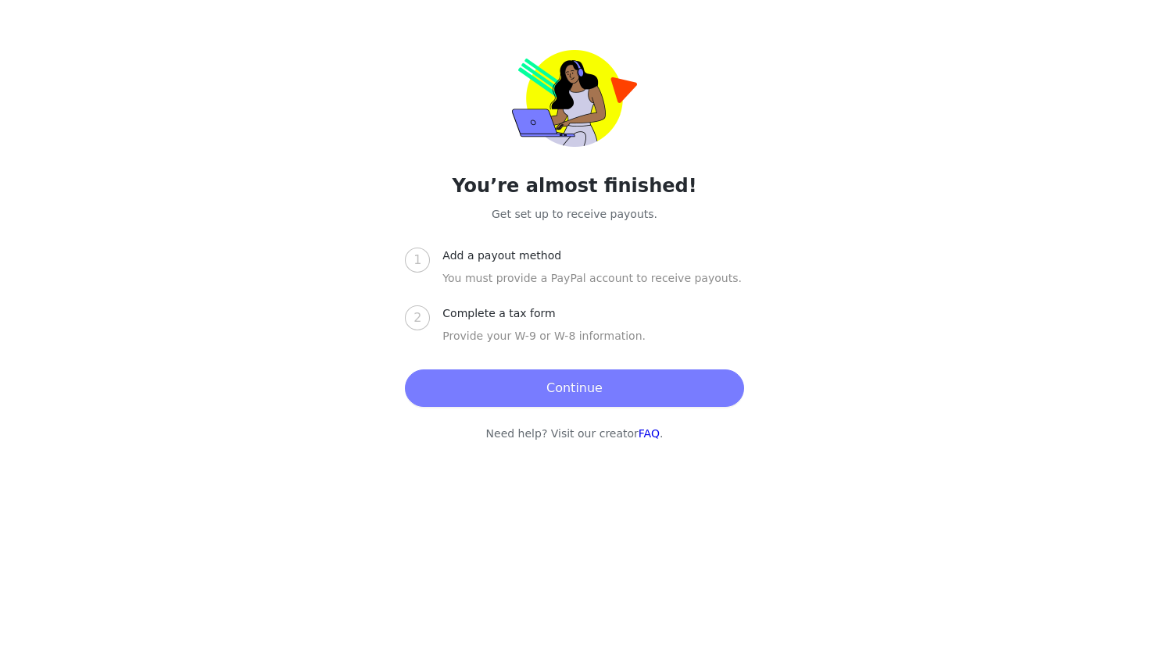 This screenshot has width=1149, height=649. I want to click on p: Get set up to receive payouts., so click(574, 214).